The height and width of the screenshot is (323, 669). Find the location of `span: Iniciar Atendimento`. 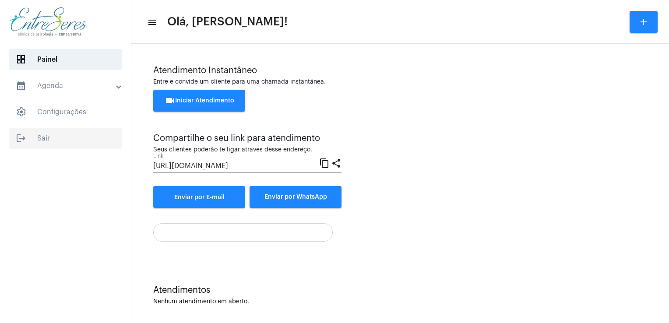

span: Iniciar Atendimento is located at coordinates (199, 101).